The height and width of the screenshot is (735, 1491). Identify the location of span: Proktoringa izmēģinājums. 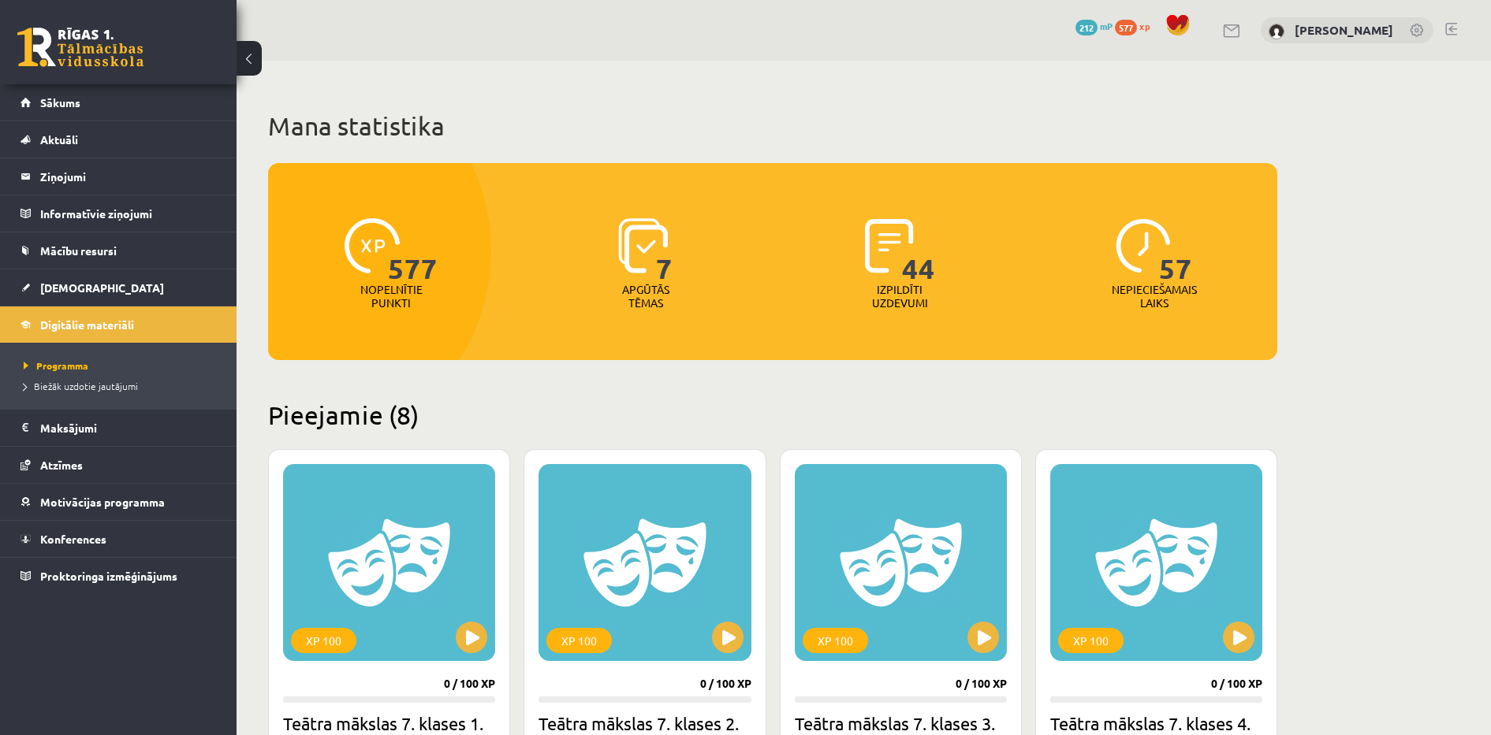
(109, 576).